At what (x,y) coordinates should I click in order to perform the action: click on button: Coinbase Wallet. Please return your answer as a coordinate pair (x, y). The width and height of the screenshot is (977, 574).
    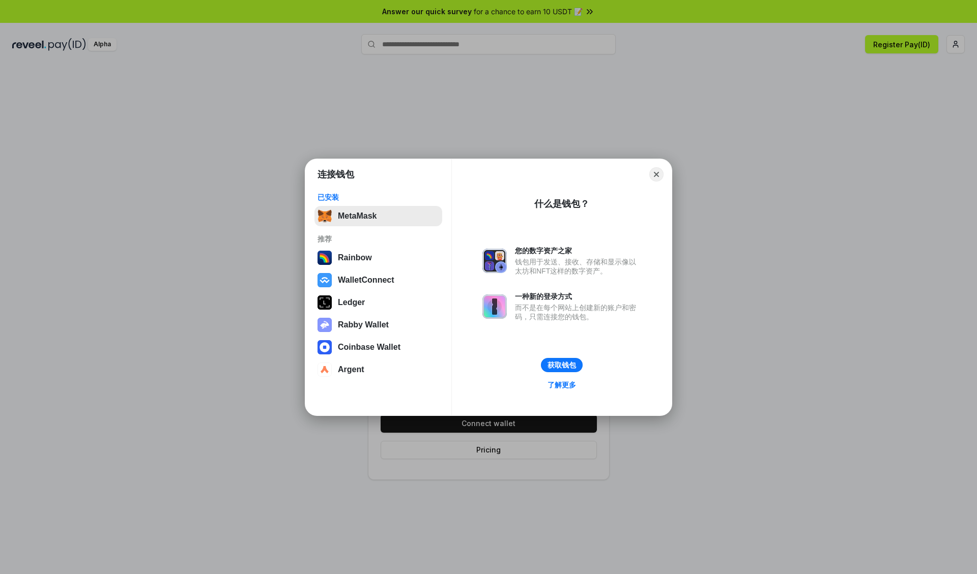
    Looking at the image, I should click on (378, 347).